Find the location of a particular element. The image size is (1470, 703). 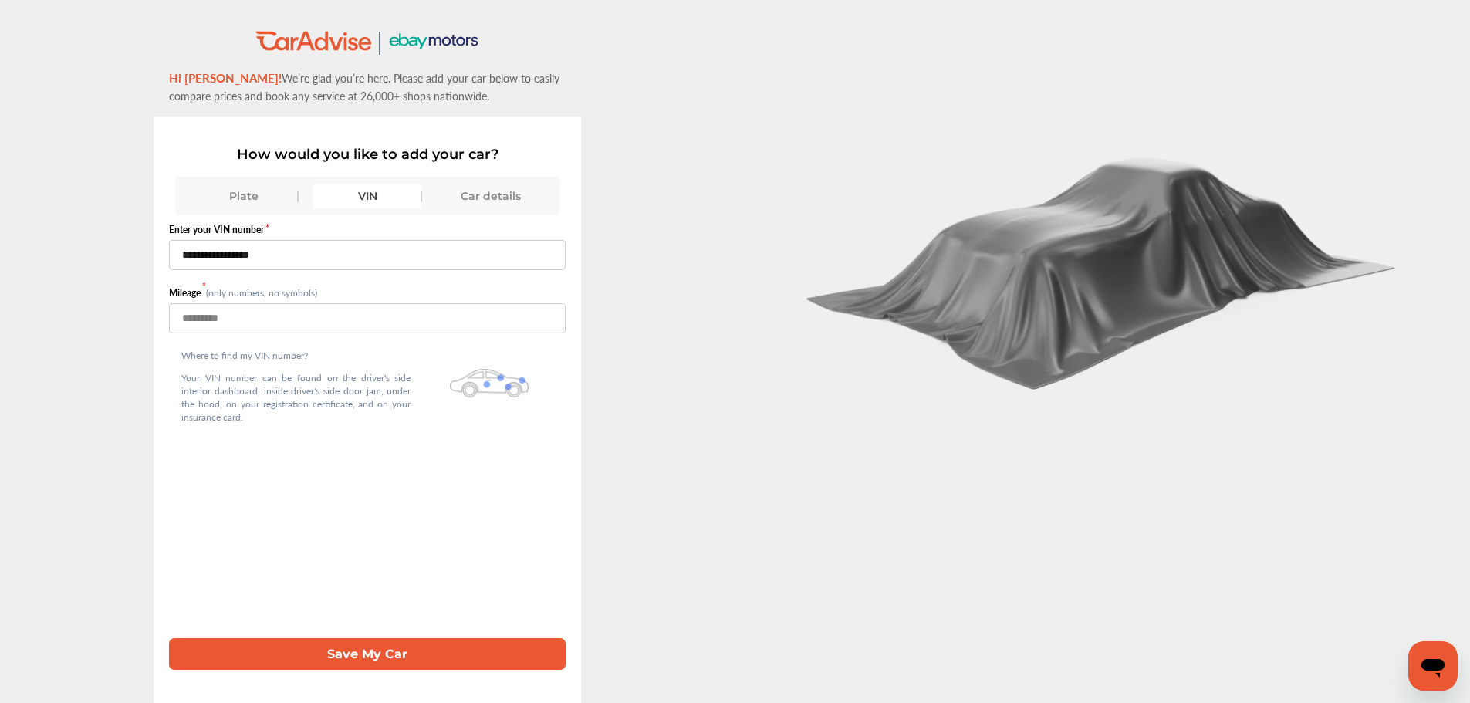

img: olbwX0zPblBWoAAAAASUVORK5CYII= is located at coordinates (489, 383).